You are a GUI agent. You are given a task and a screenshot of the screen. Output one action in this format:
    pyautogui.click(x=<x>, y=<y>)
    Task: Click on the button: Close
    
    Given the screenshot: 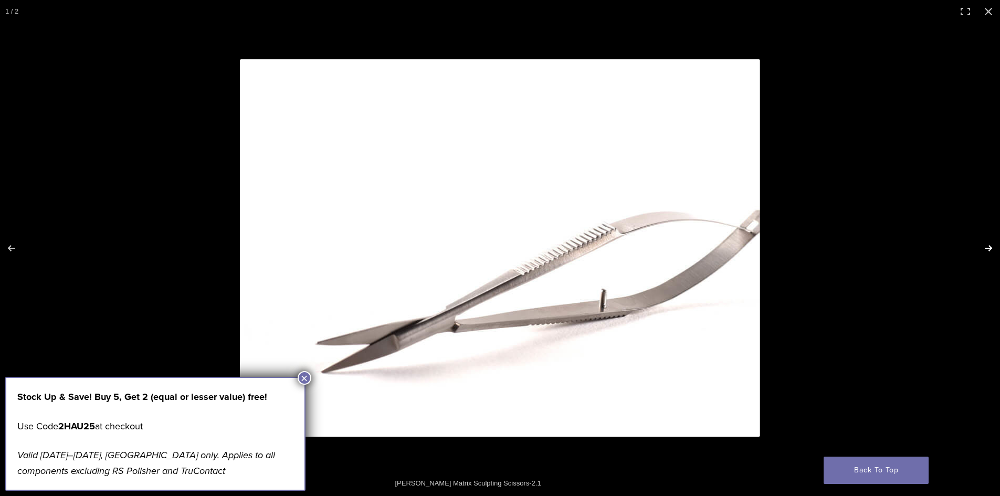 What is the action you would take?
    pyautogui.click(x=304, y=378)
    